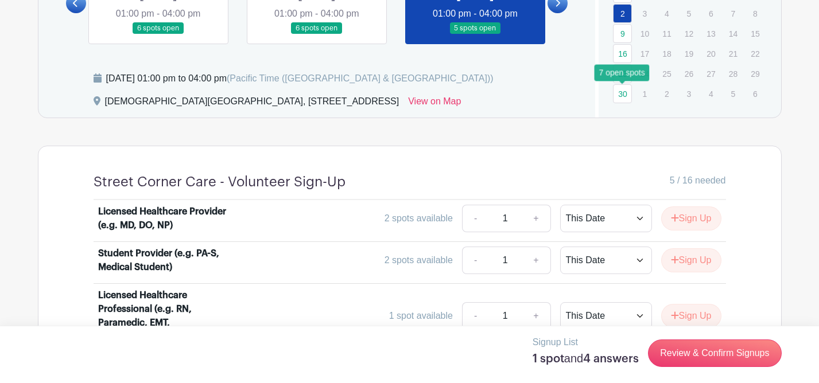 The height and width of the screenshot is (383, 819). What do you see at coordinates (698, 181) in the screenshot?
I see `span: 5 / 16 needed` at bounding box center [698, 181].